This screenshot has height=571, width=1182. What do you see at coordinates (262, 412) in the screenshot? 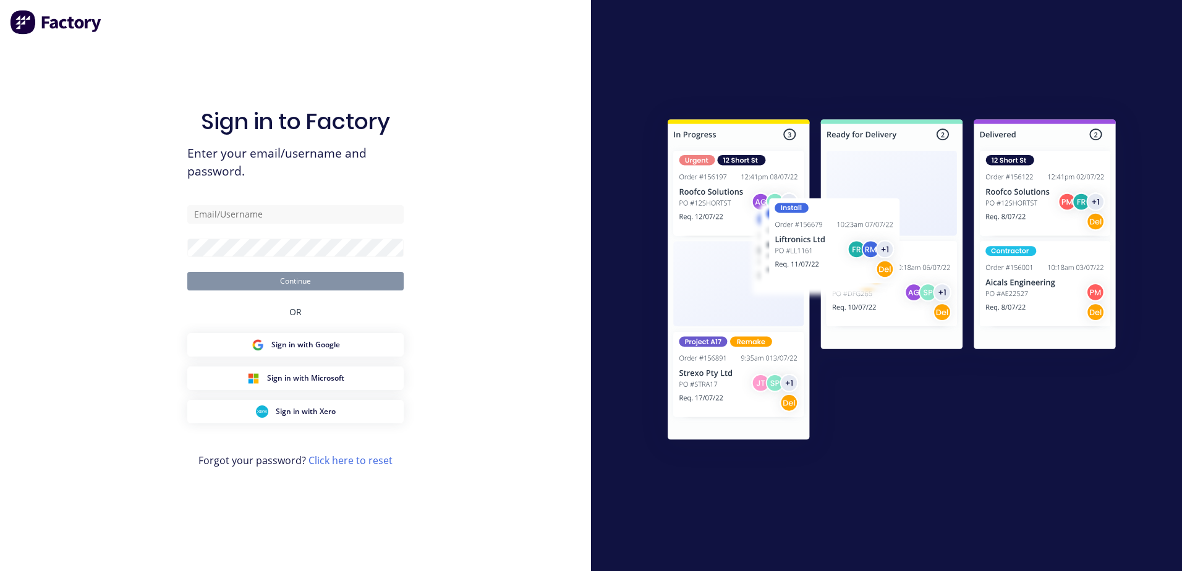
I see `img: Xero Sign in` at bounding box center [262, 412].